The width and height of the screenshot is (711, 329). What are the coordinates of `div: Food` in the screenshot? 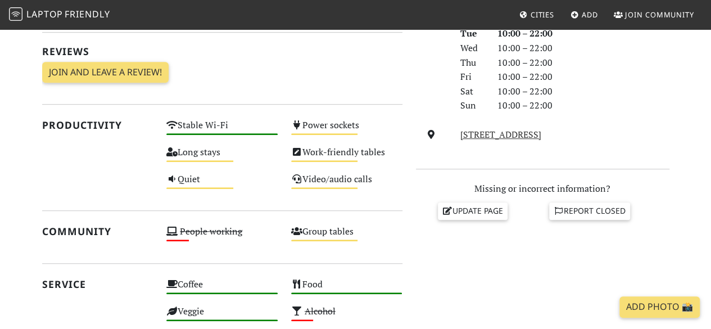 It's located at (347, 289).